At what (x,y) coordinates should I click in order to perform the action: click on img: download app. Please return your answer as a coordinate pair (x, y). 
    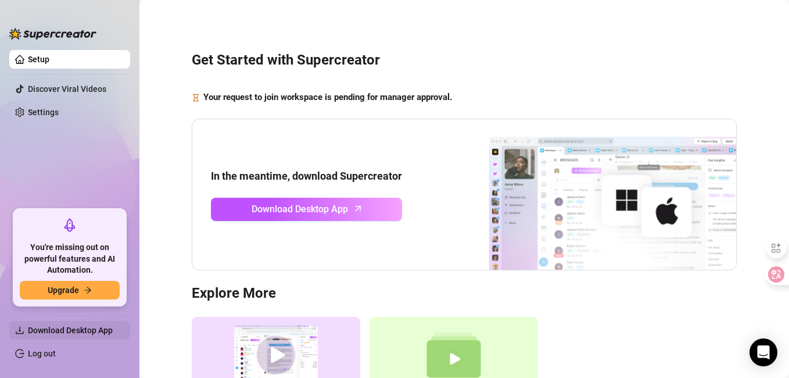
    Looking at the image, I should click on (591, 195).